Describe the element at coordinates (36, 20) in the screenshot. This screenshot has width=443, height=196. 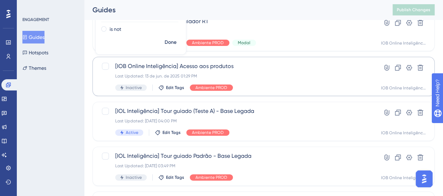
I see `div: ENGAGEMENT` at that location.